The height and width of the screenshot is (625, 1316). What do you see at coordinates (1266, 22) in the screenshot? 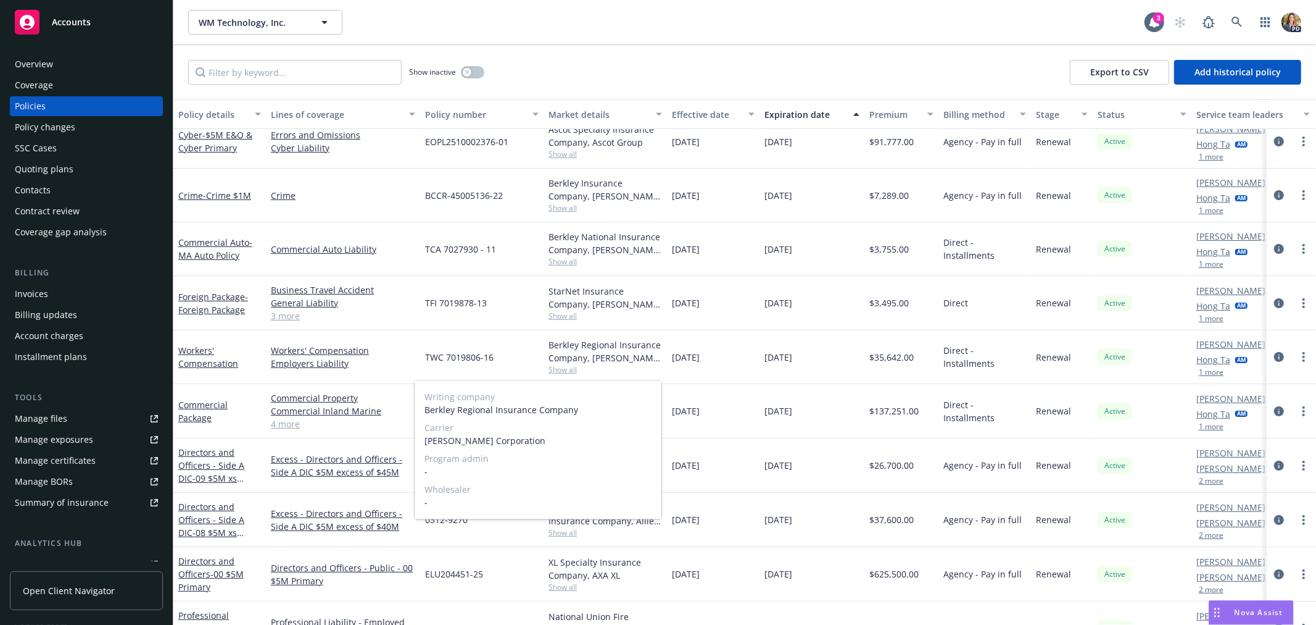
I see `a: Switch app` at bounding box center [1266, 22].